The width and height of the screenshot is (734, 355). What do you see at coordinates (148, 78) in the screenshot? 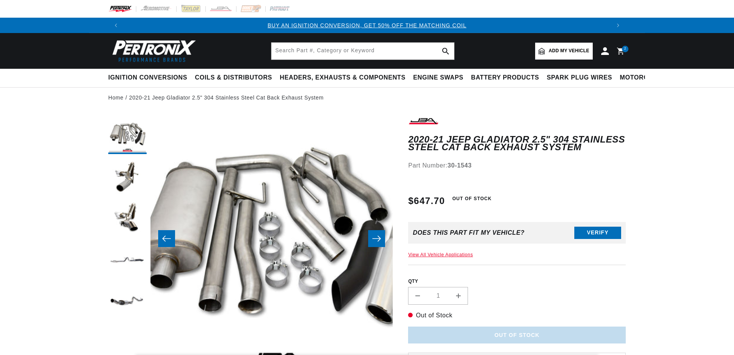
I see `span: Ignition Conversions` at bounding box center [148, 78].